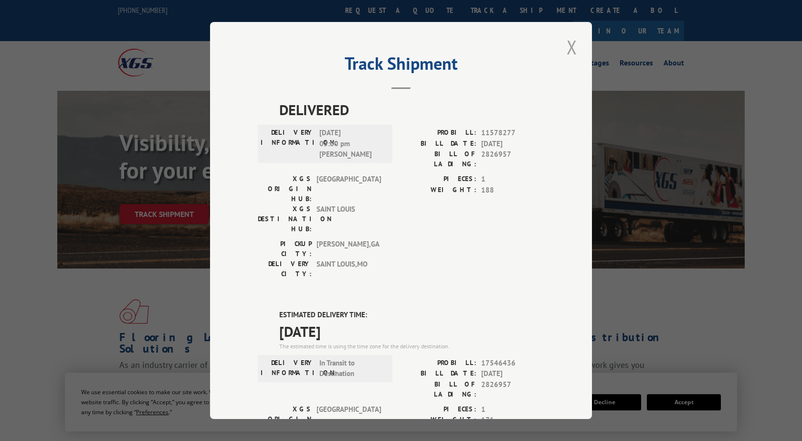  Describe the element at coordinates (572, 47) in the screenshot. I see `button: Close modal` at that location.